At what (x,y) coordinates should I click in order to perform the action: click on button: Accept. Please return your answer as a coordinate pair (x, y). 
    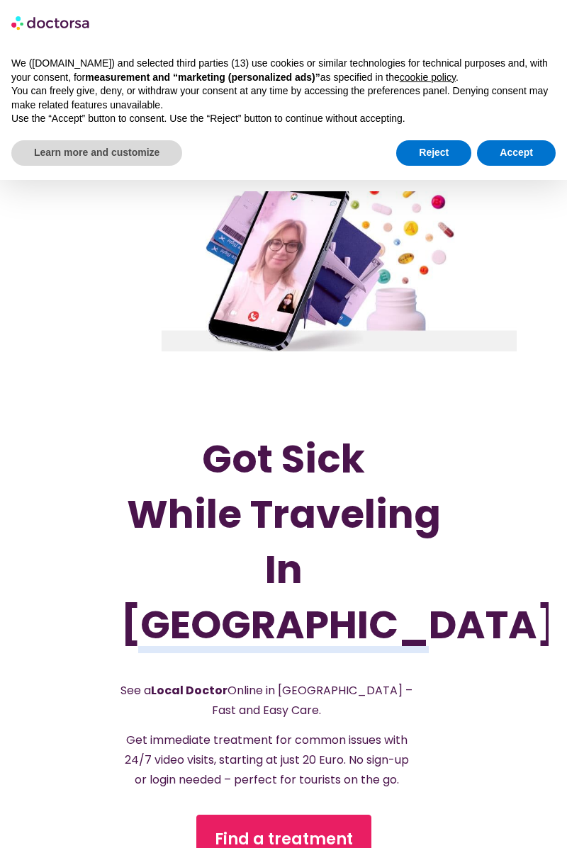
    Looking at the image, I should click on (516, 153).